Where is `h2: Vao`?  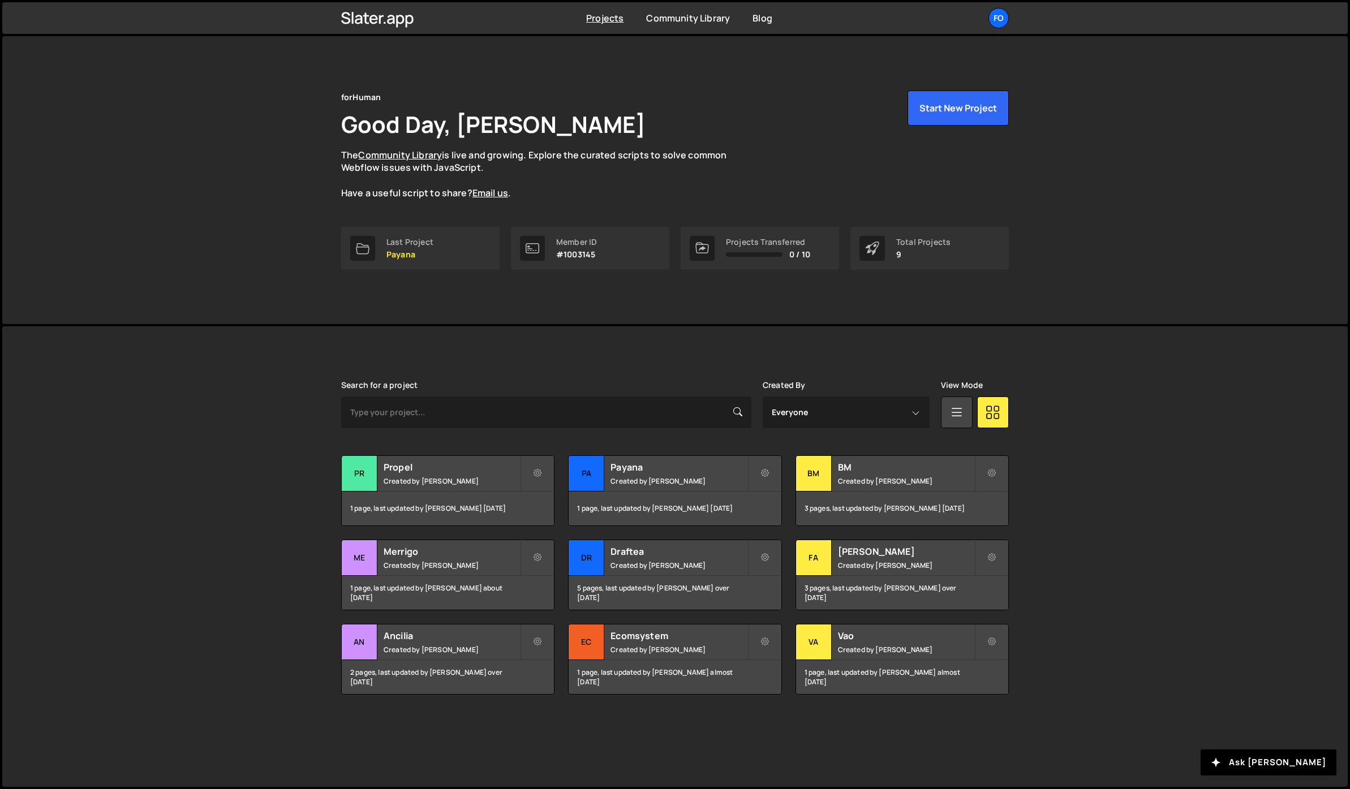 h2: Vao is located at coordinates (906, 636).